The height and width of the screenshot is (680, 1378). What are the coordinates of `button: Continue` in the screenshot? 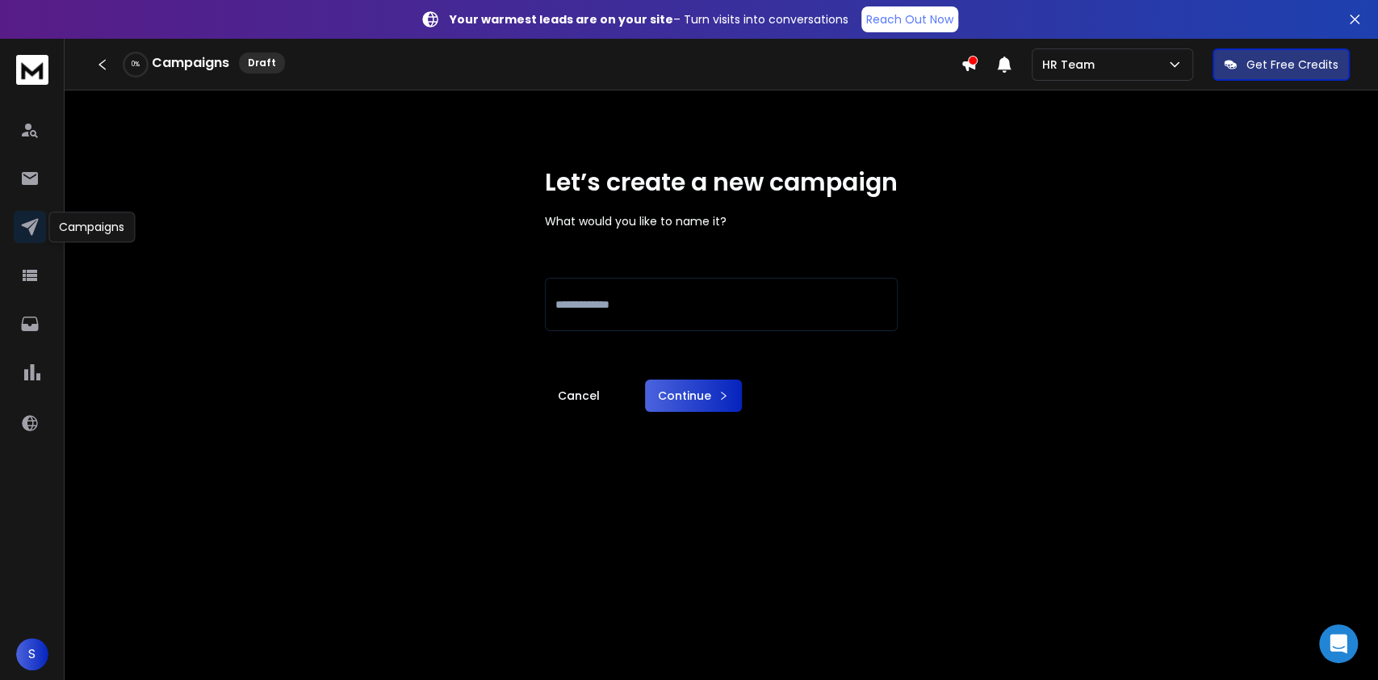 It's located at (693, 396).